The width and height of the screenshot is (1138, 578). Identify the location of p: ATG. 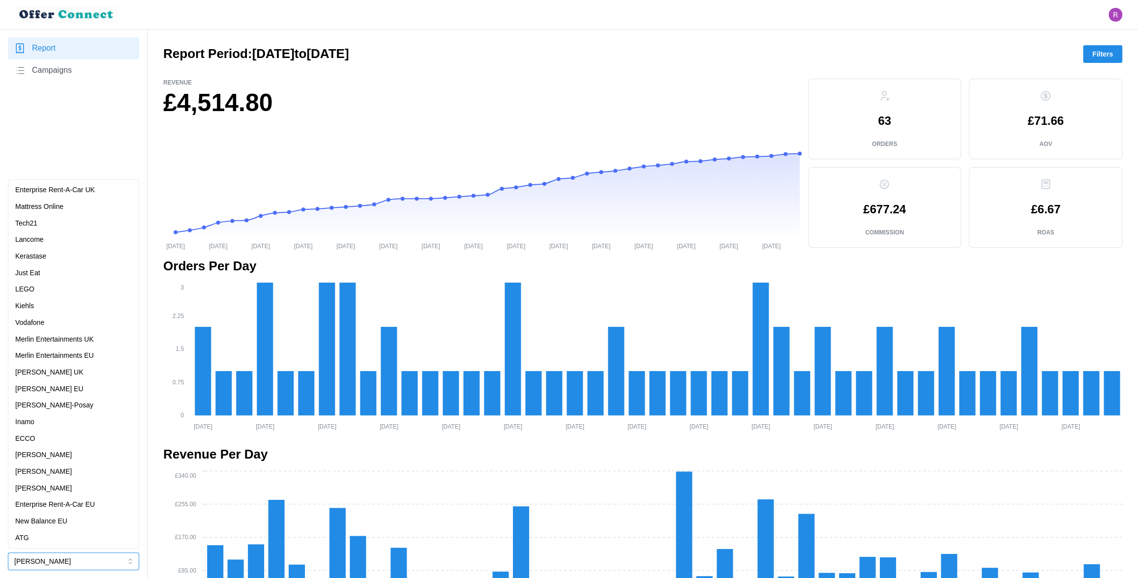
(22, 538).